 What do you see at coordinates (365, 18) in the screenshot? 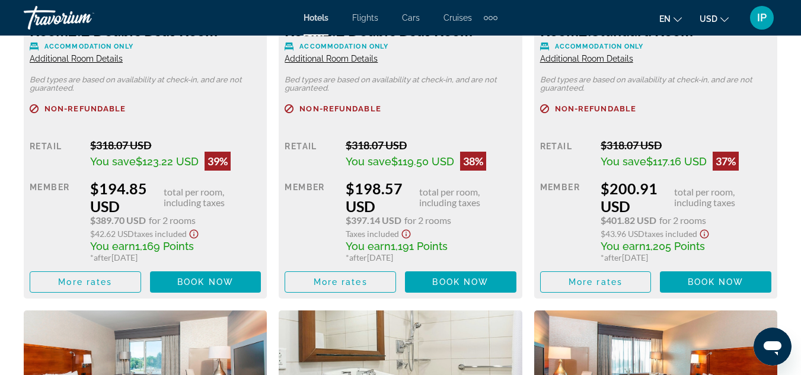
I see `a: Flights` at bounding box center [365, 18].